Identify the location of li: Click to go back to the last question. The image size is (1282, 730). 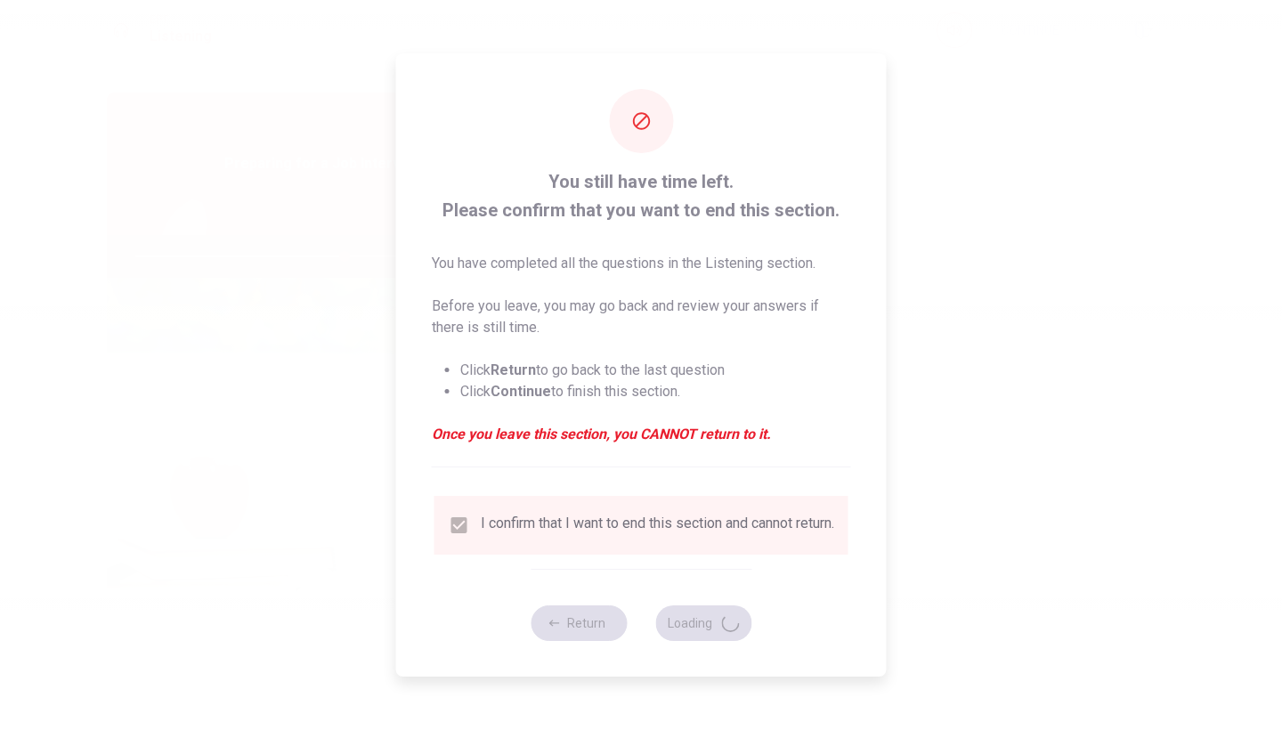
(655, 370).